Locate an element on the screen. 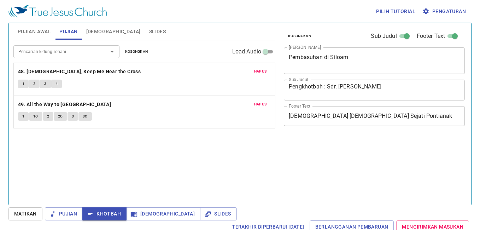  button: Open is located at coordinates (112, 52).